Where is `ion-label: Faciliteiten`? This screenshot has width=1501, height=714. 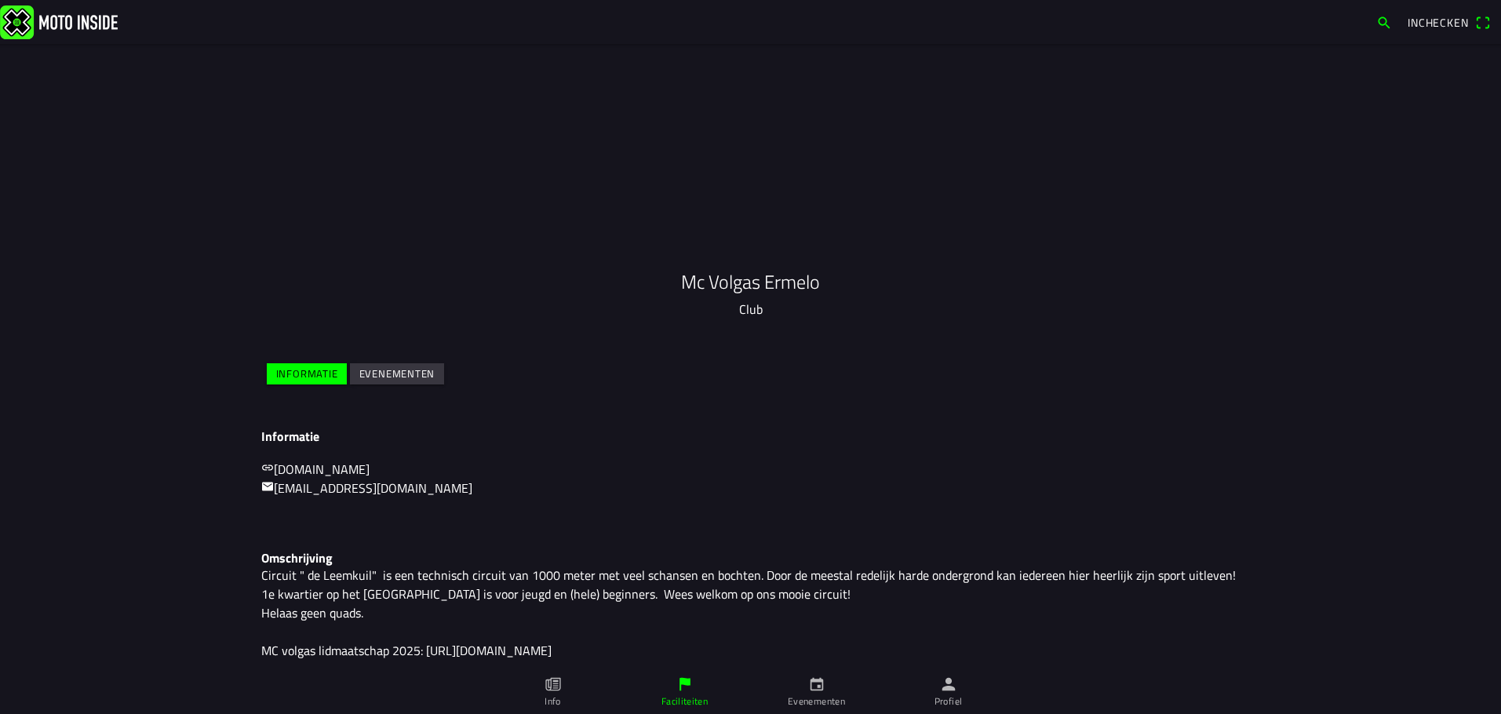 ion-label: Faciliteiten is located at coordinates (684, 702).